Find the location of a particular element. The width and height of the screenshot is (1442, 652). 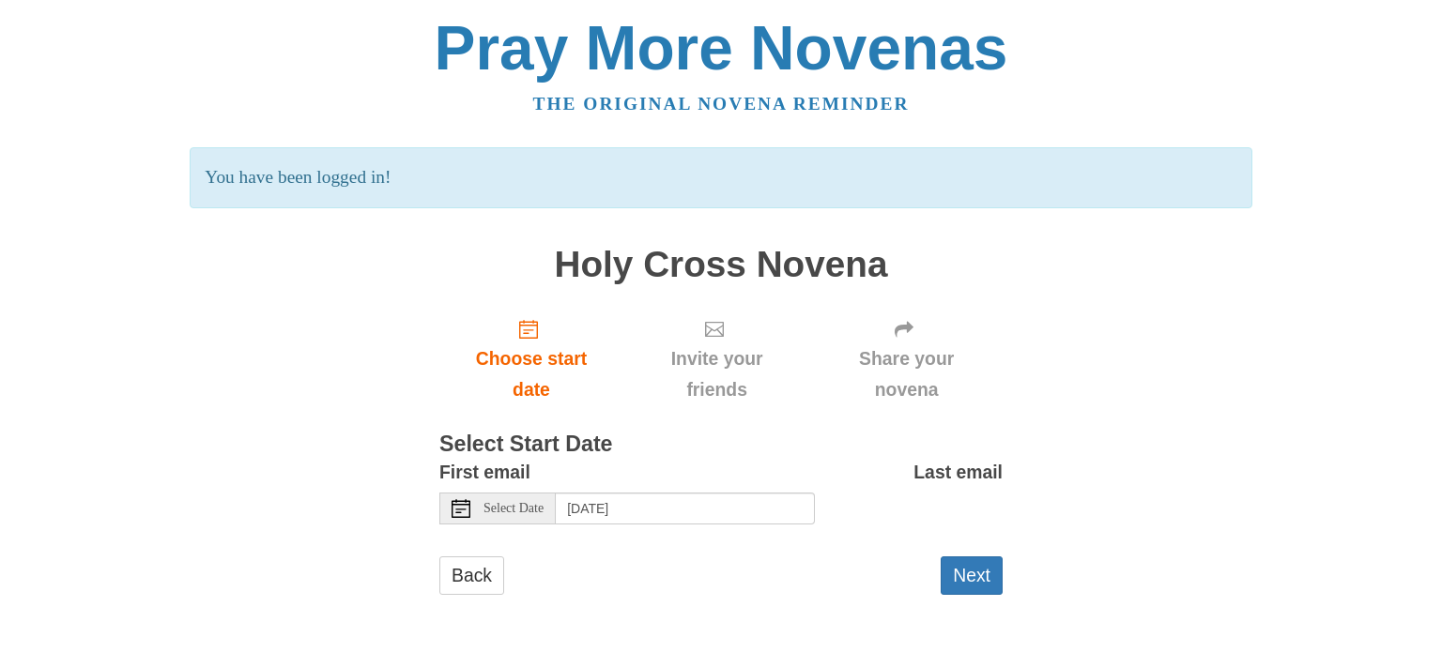

button: Next is located at coordinates (972, 575).